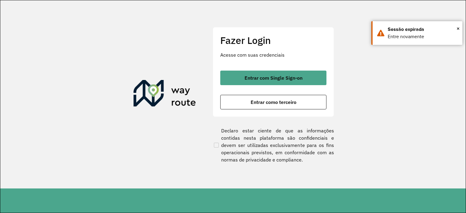  Describe the element at coordinates (273, 145) in the screenshot. I see `label: Declaro estar ciente de que as informações contidas nesta plataforma são confidenciais e devem se...` at that location.